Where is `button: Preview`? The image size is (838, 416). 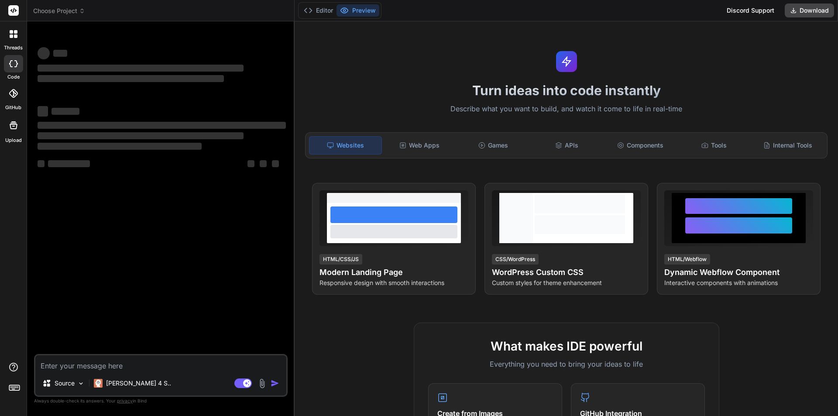
button: Preview is located at coordinates (358, 10).